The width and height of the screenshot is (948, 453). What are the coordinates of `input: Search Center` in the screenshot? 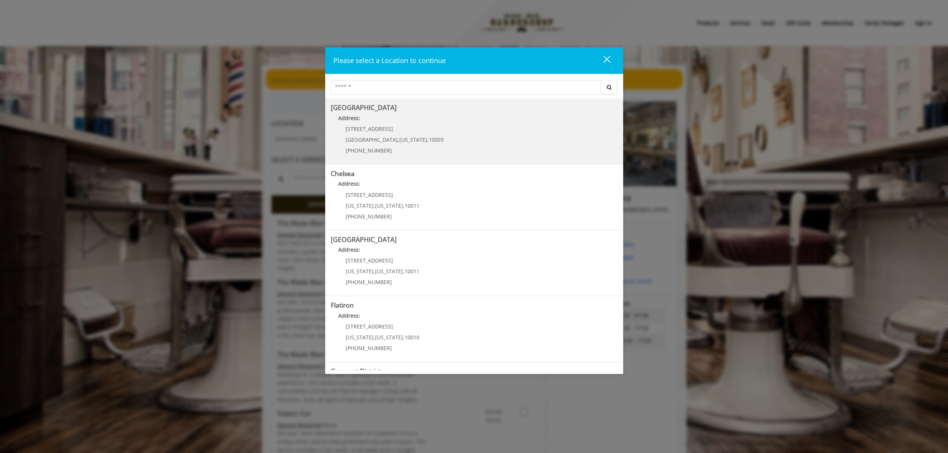 It's located at (466, 87).